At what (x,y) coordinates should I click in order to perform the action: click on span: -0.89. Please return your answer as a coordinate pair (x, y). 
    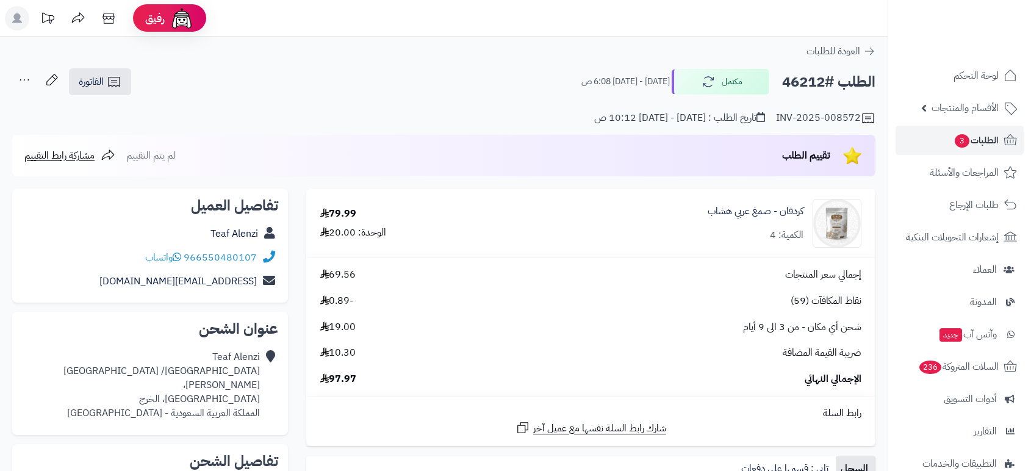
    Looking at the image, I should click on (337, 301).